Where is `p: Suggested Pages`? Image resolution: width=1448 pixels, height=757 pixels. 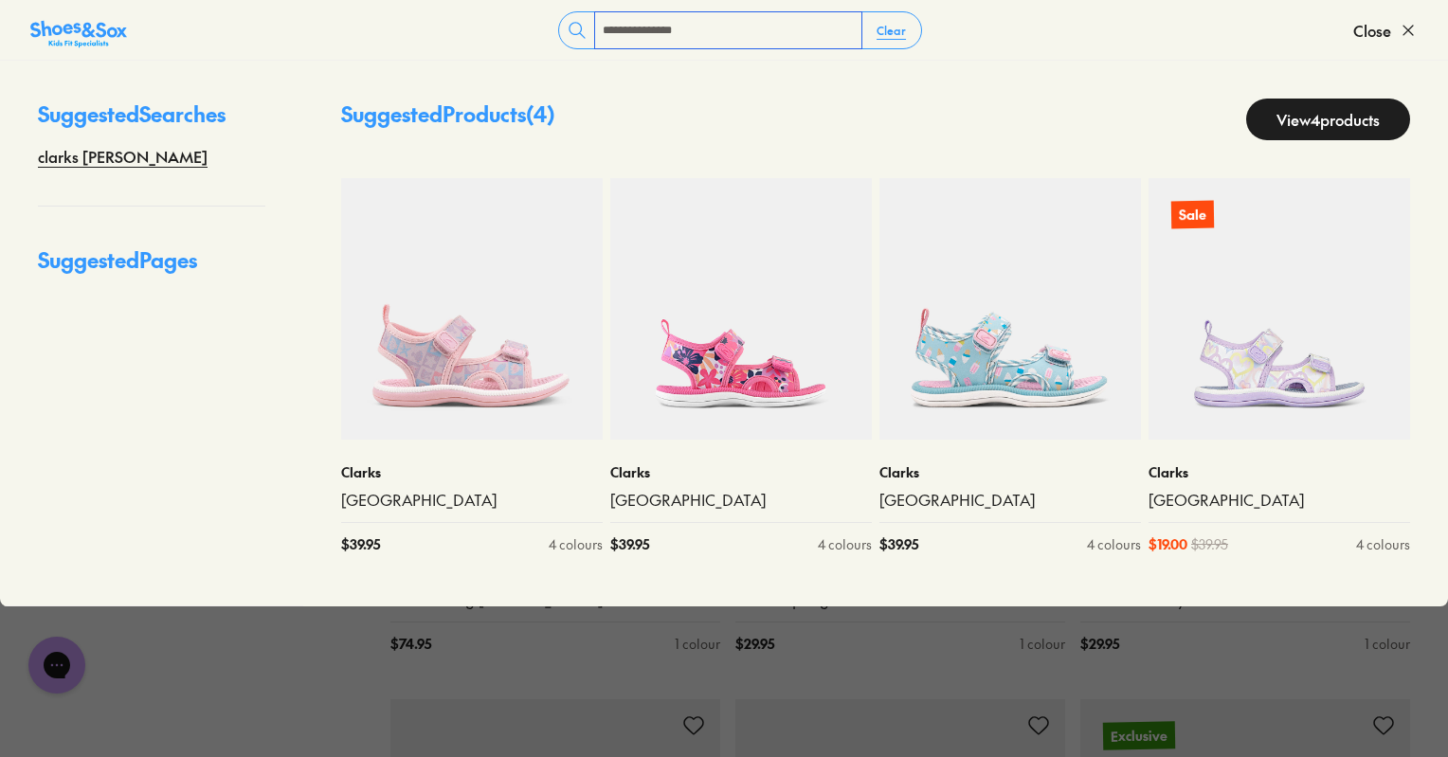
p: Suggested Pages is located at coordinates (152, 267).